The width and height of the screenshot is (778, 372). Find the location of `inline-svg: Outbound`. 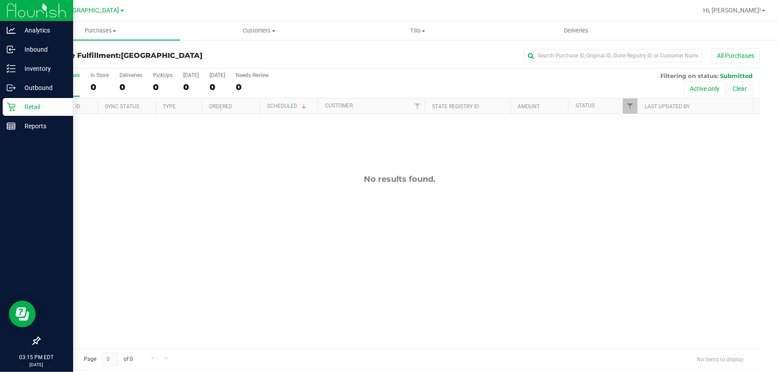

inline-svg: Outbound is located at coordinates (11, 88).